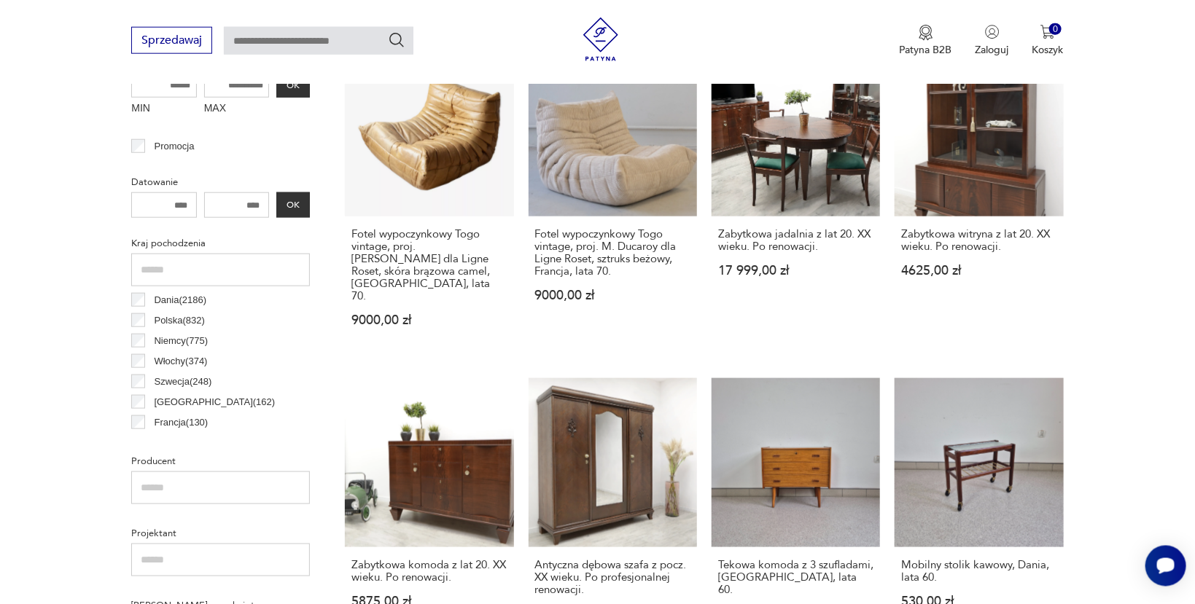 The height and width of the screenshot is (604, 1195). What do you see at coordinates (171, 42) in the screenshot?
I see `a: Sprzedawaj` at bounding box center [171, 42].